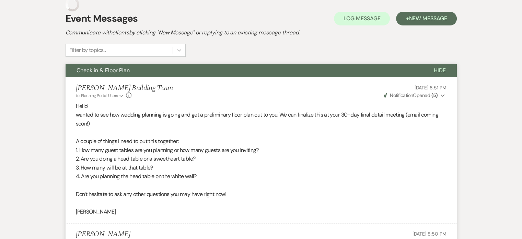 The height and width of the screenshot is (239, 522). I want to click on span: Log Message, so click(362, 18).